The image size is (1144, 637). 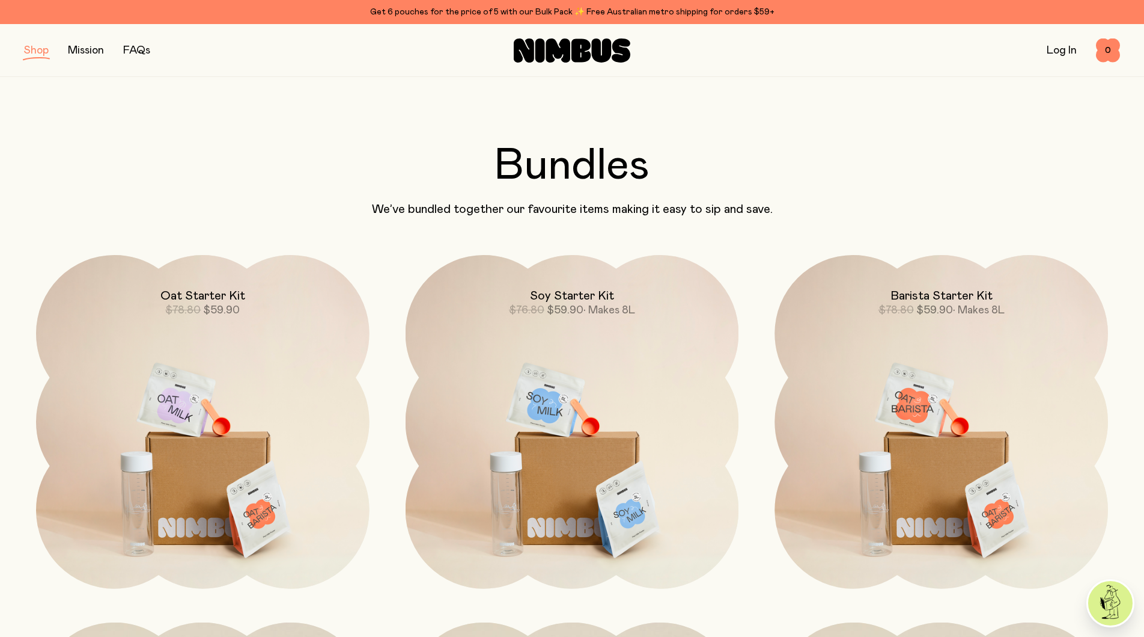 What do you see at coordinates (203, 421) in the screenshot?
I see `a: Oat Starter Kit$78.80$59.90` at bounding box center [203, 421].